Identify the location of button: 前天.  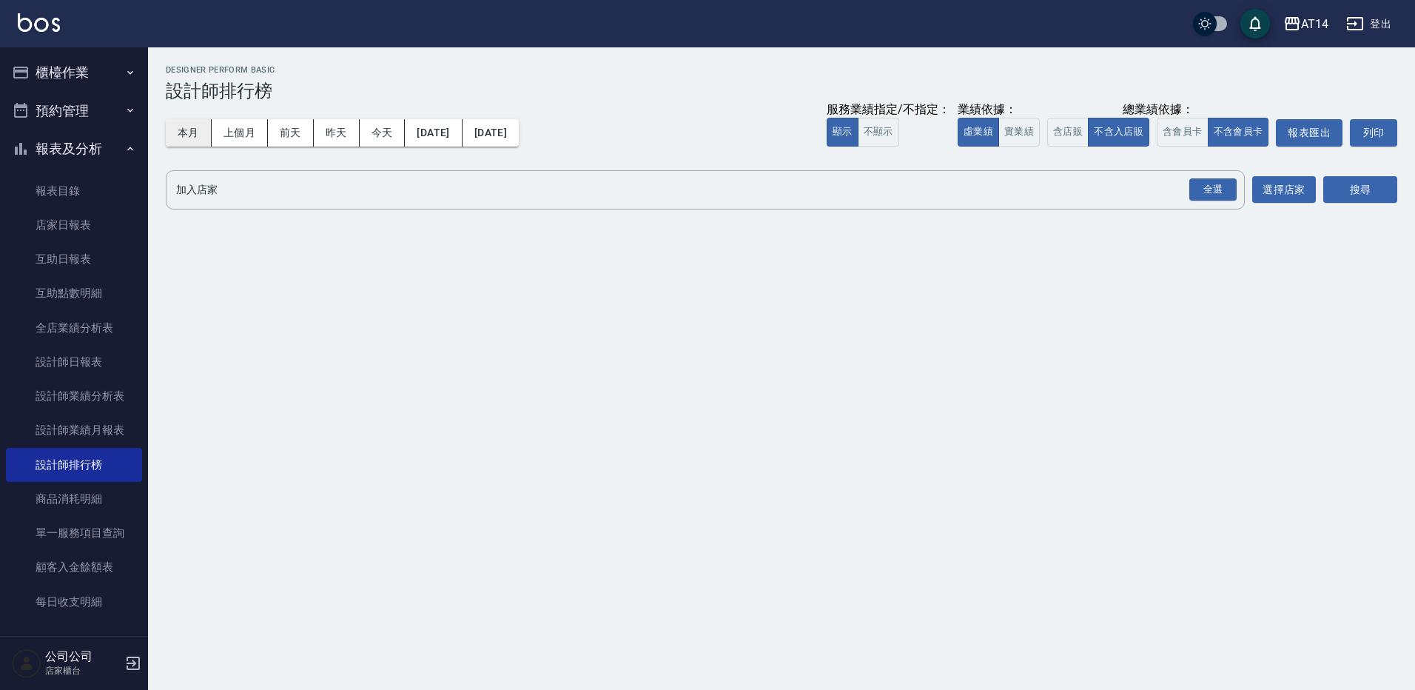
(291, 132).